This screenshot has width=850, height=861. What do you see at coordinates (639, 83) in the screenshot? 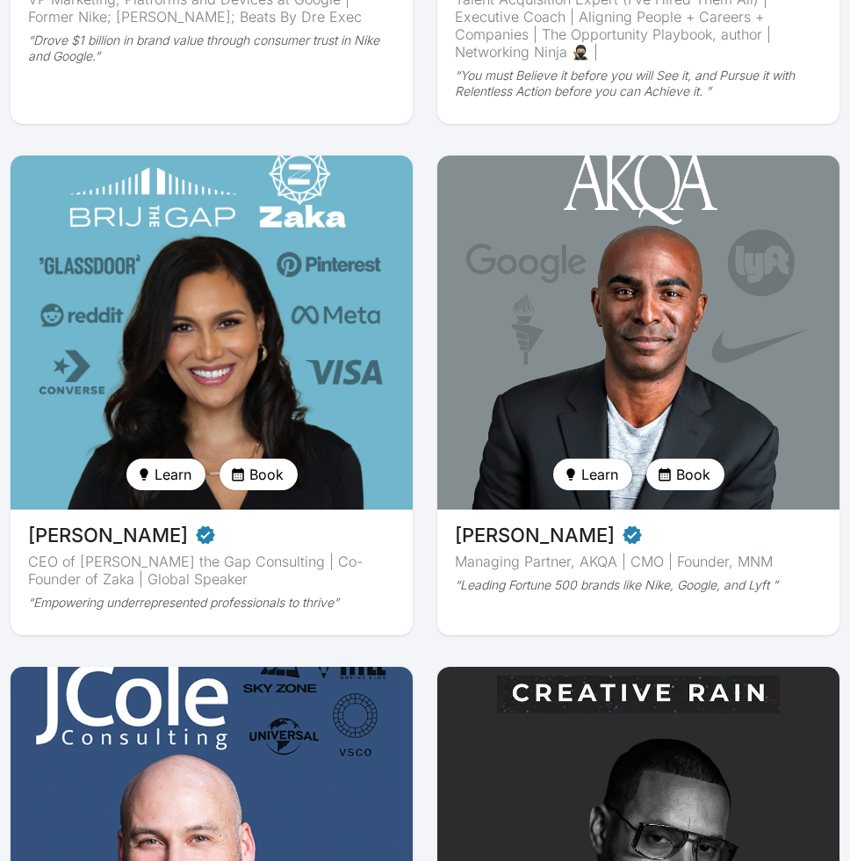
I see `div: “You must Believe it before you will See it, and Pursue it with Relentless Action before you can ...` at bounding box center [639, 83].